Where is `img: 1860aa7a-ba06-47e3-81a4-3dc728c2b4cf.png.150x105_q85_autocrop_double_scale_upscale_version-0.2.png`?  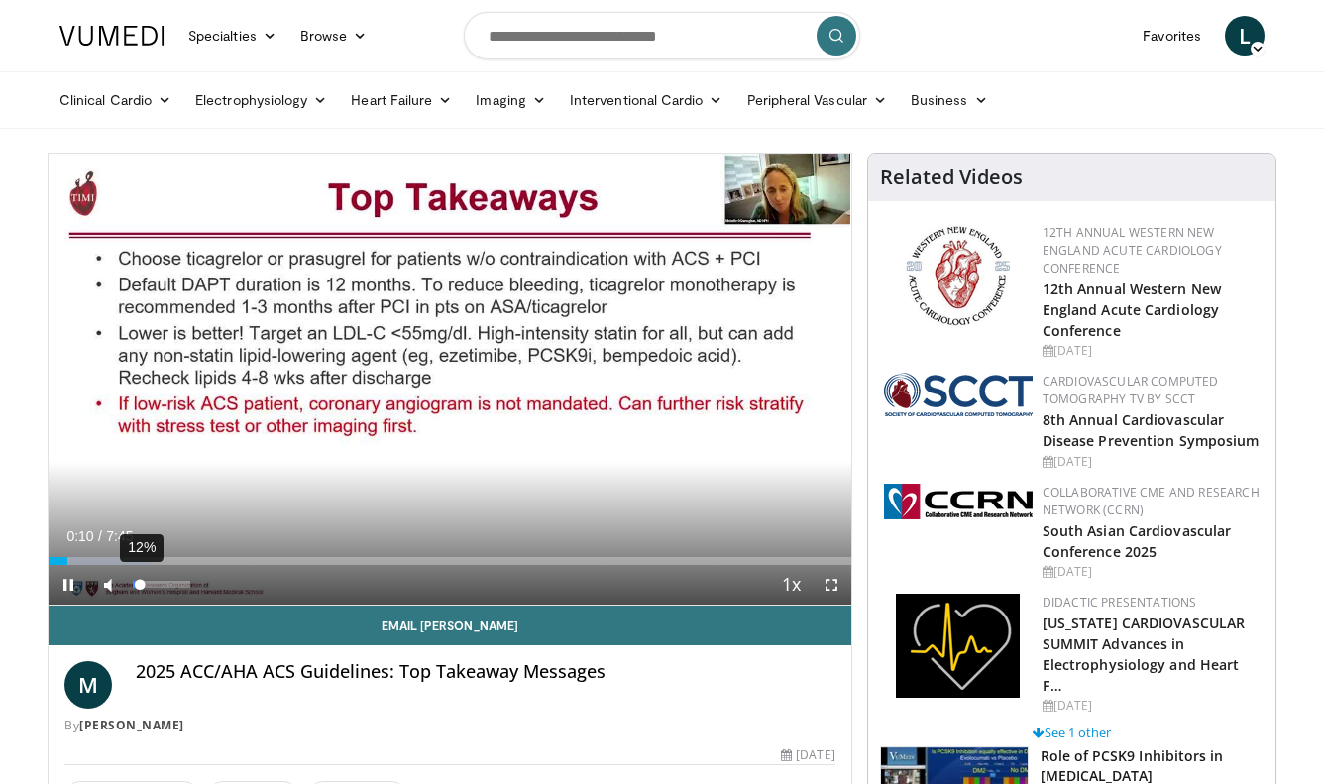
img: 1860aa7a-ba06-47e3-81a4-3dc728c2b4cf.png.150x105_q85_autocrop_double_scale_upscale_version-0.2.png is located at coordinates (958, 645).